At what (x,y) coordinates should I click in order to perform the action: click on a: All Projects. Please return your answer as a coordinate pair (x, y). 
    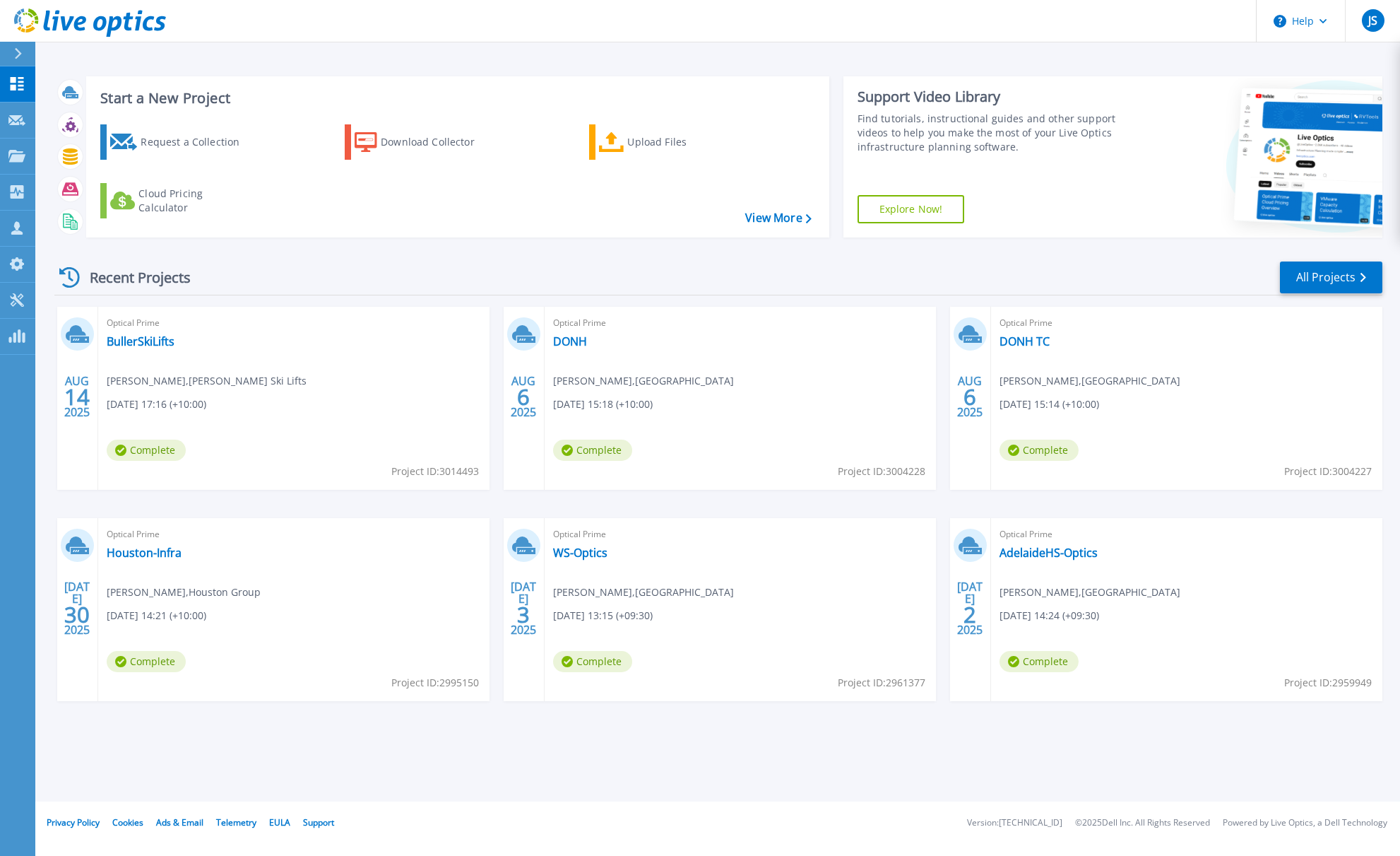
    Looking at the image, I should click on (1331, 277).